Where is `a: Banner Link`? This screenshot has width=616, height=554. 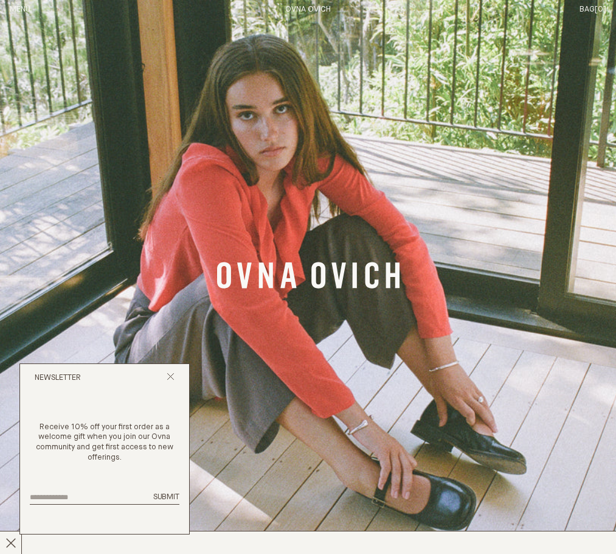
a: Banner Link is located at coordinates (309, 277).